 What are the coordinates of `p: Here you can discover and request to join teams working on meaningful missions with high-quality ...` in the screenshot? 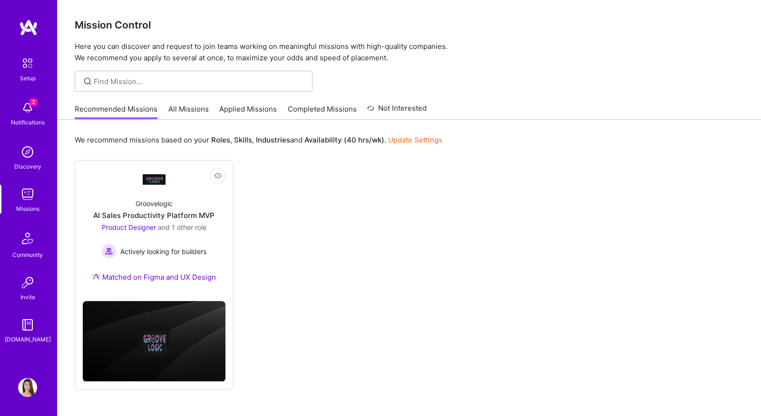 It's located at (409, 52).